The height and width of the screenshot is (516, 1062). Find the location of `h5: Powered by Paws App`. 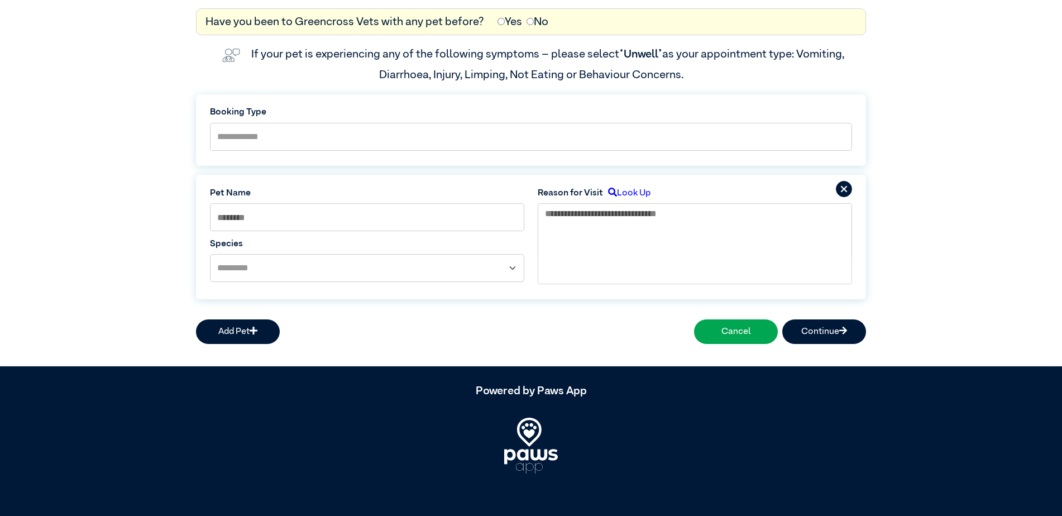

h5: Powered by Paws App is located at coordinates (531, 391).